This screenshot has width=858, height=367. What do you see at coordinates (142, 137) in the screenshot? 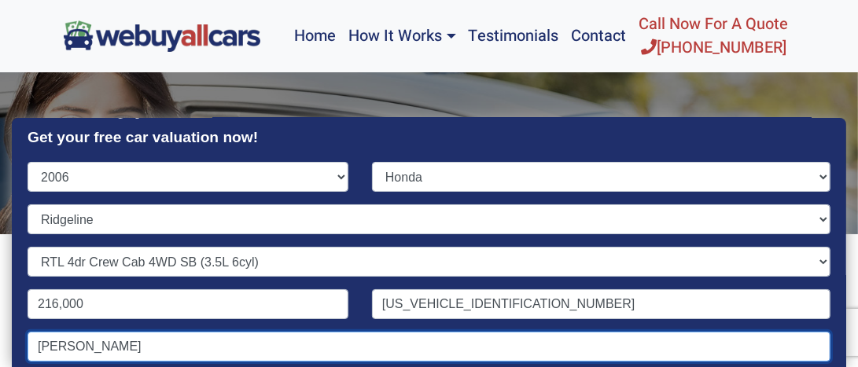
I see `strong: Get your free car valuation now!` at bounding box center [142, 137].